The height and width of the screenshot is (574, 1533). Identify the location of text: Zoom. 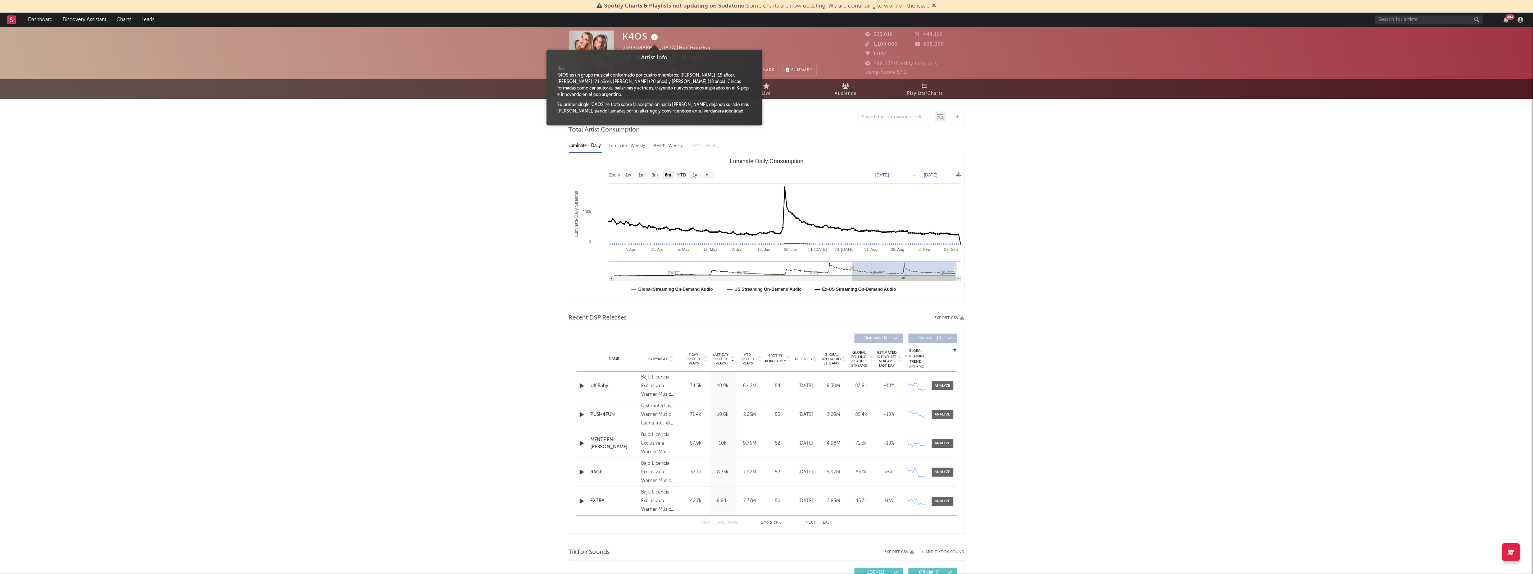
(614, 176).